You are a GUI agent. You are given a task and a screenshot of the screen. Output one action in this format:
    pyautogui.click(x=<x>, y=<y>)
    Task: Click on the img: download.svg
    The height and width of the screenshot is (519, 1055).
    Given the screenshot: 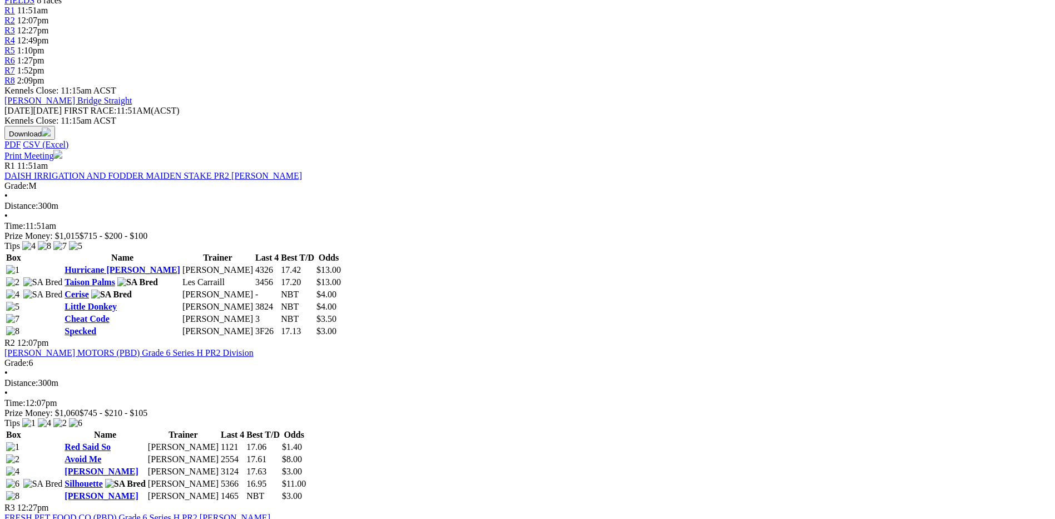 What is the action you would take?
    pyautogui.click(x=46, y=132)
    